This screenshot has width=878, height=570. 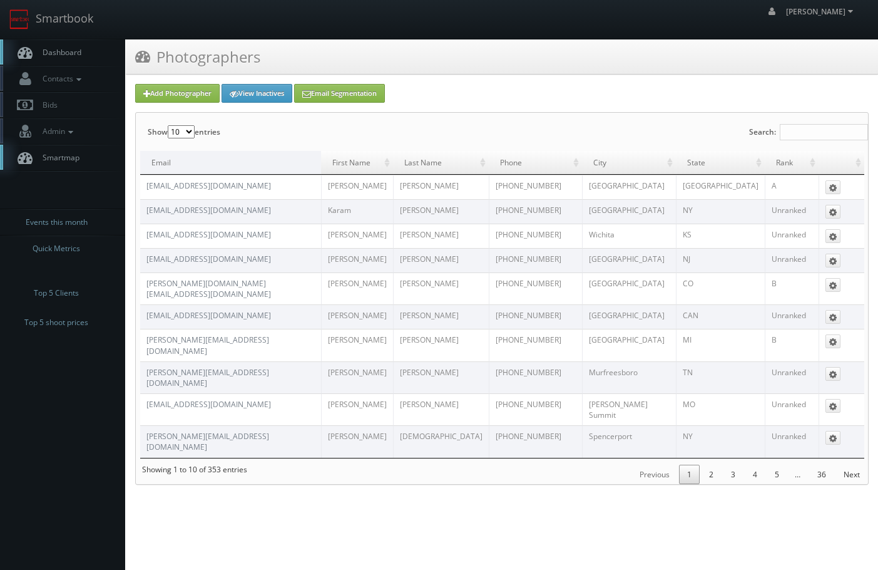 What do you see at coordinates (184, 131) in the screenshot?
I see `label: Show entries` at bounding box center [184, 131].